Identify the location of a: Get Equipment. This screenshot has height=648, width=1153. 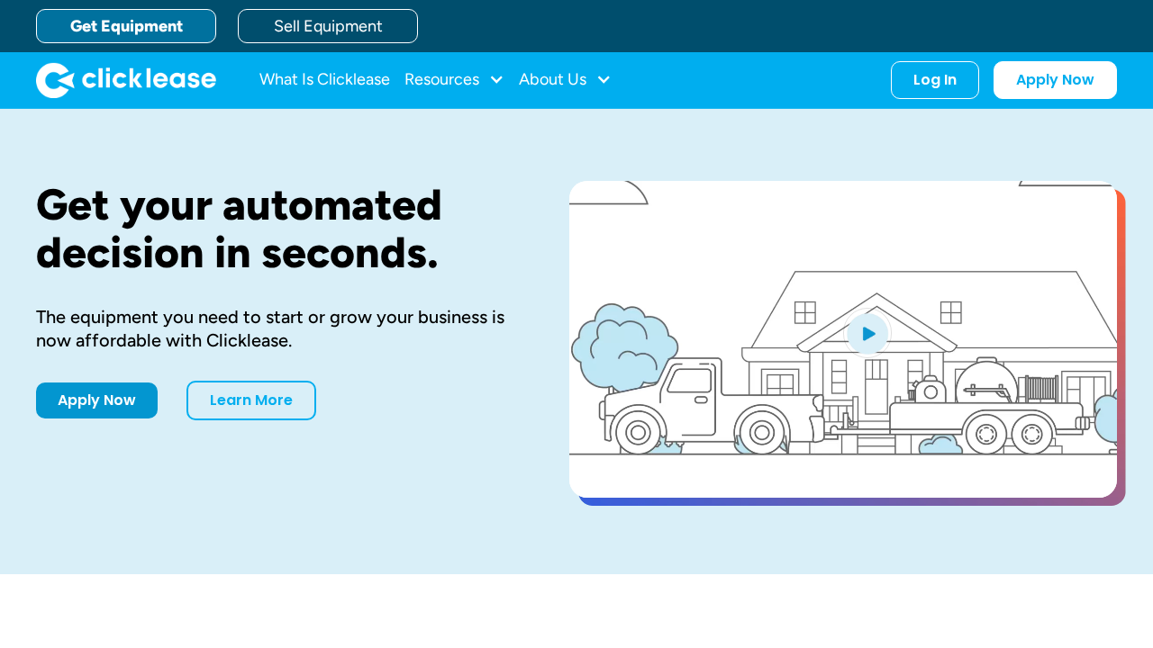
(126, 26).